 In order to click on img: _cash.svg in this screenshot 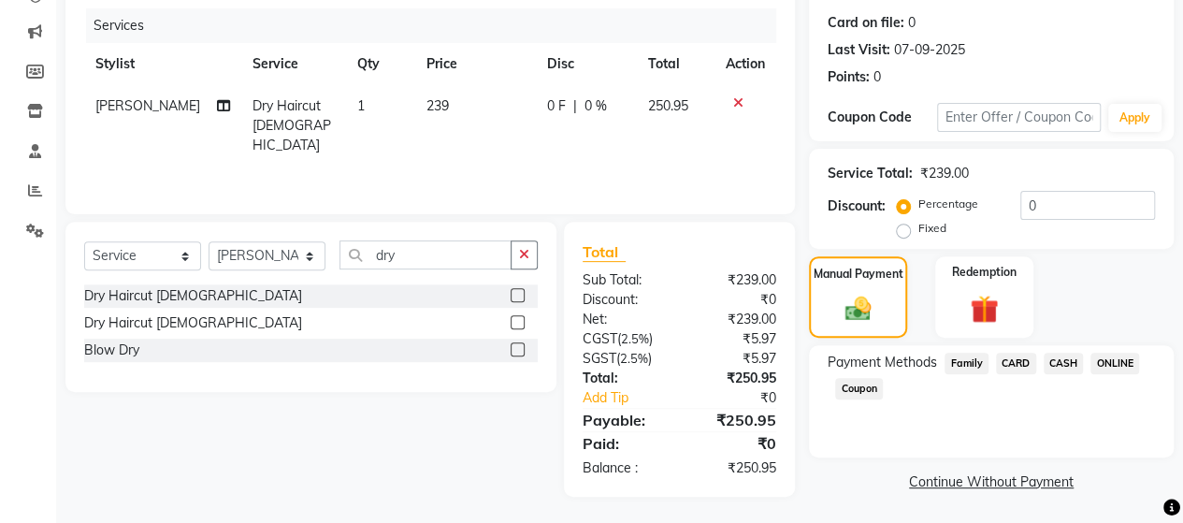, I will do `click(859, 309)`.